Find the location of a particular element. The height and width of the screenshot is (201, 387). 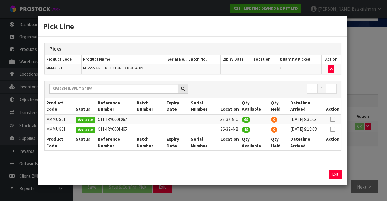

td: C11-IRY0001465 is located at coordinates (115, 129).